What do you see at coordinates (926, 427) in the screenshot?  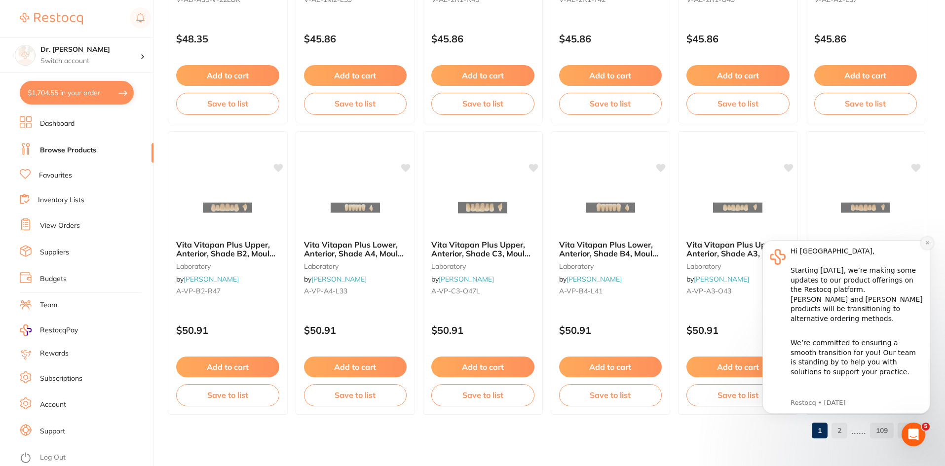 I see `span: 5` at bounding box center [926, 427].